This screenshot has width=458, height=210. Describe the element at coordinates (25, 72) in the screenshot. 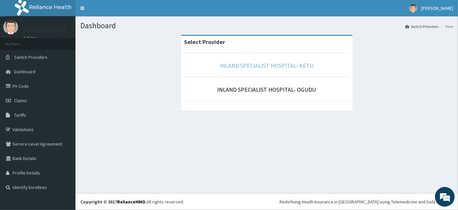

I see `span: Dashboard` at that location.